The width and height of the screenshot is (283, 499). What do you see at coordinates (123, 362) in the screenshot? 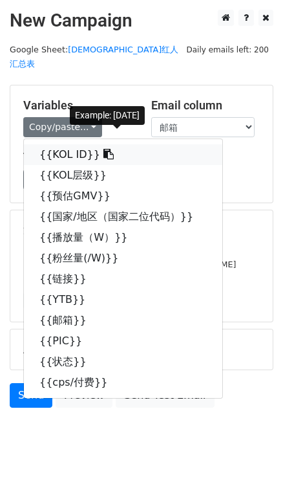
I see `a: {{状态}}` at bounding box center [123, 362].